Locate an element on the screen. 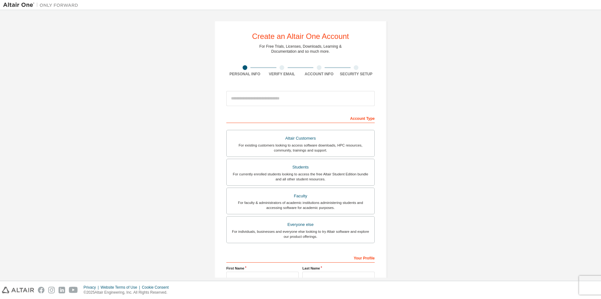 Image resolution: width=601 pixels, height=299 pixels. div: Website Terms of Use is located at coordinates (121, 287).